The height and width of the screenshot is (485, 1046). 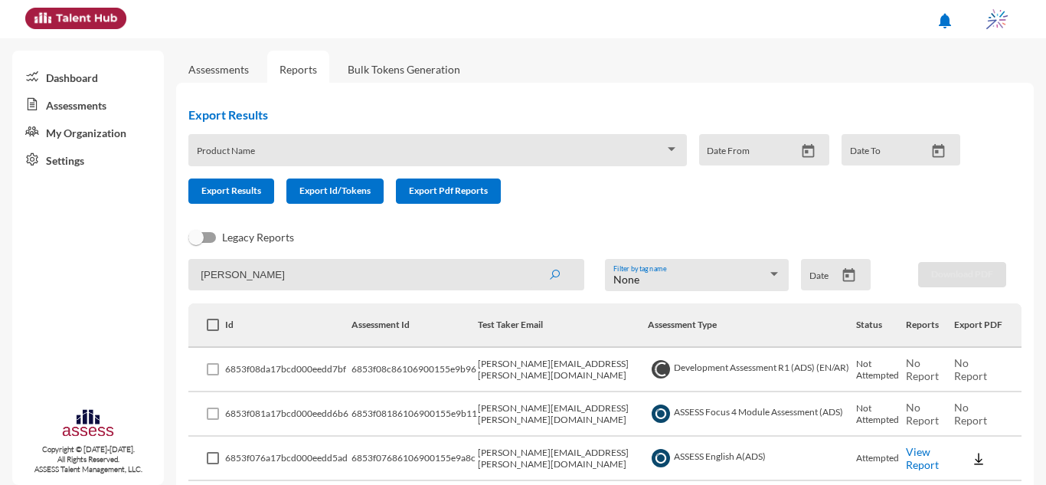 What do you see at coordinates (626, 279) in the screenshot?
I see `span: None` at bounding box center [626, 279].